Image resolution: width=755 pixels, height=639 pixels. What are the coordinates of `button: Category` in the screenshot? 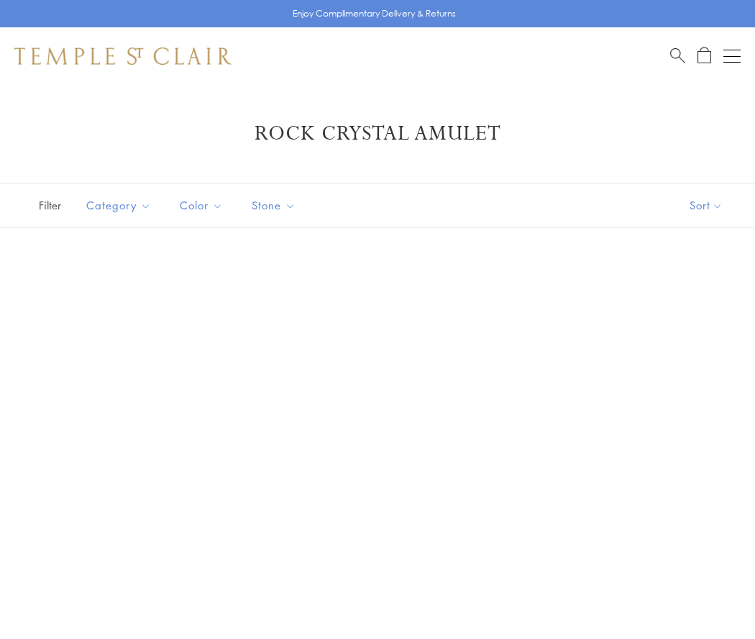 It's located at (119, 205).